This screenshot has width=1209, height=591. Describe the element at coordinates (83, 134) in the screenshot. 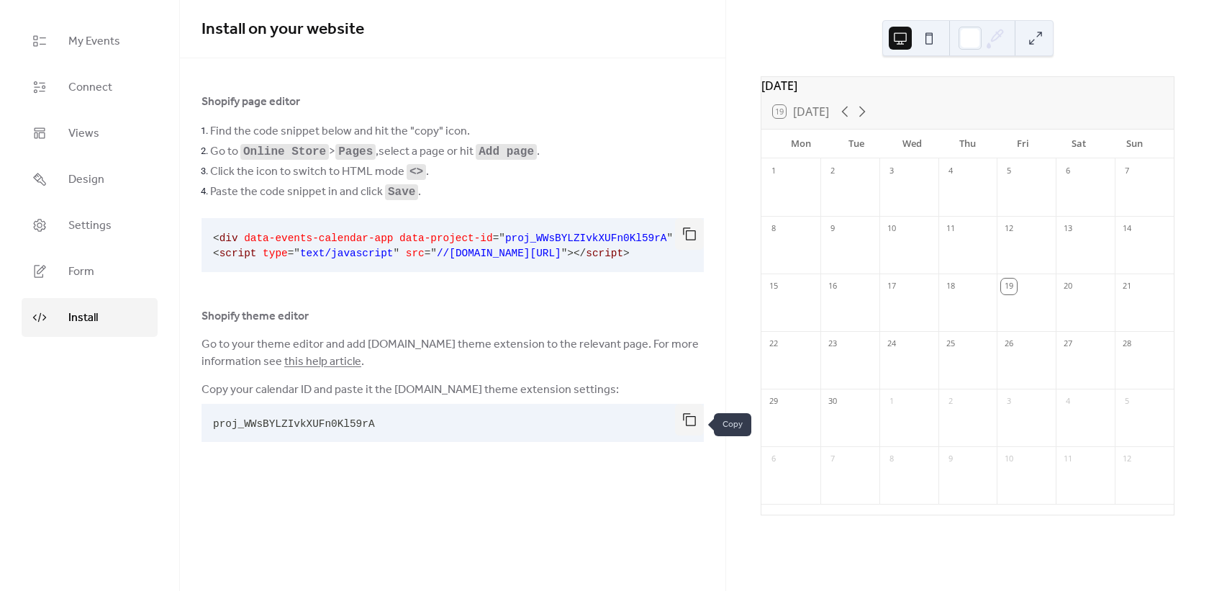

I see `span: Views` at that location.